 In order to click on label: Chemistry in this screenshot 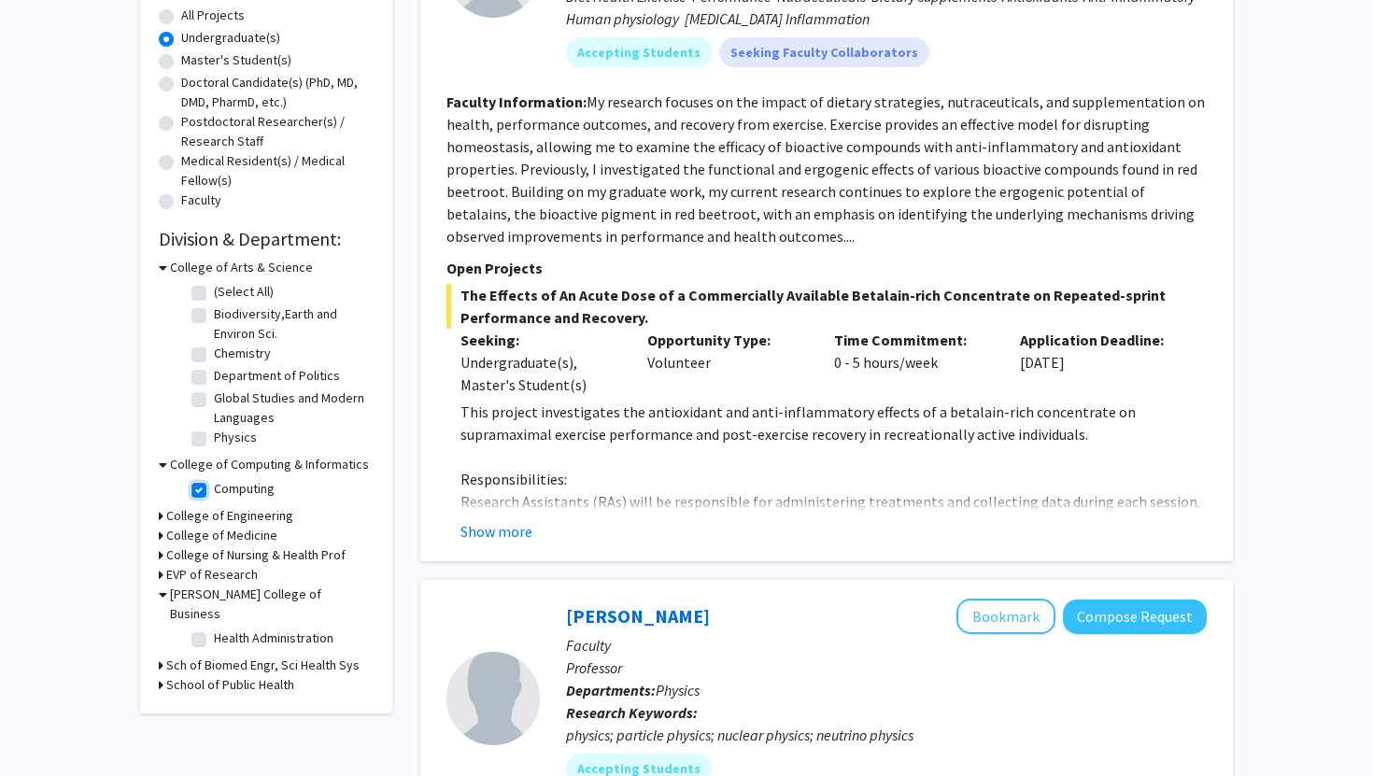, I will do `click(242, 353)`.